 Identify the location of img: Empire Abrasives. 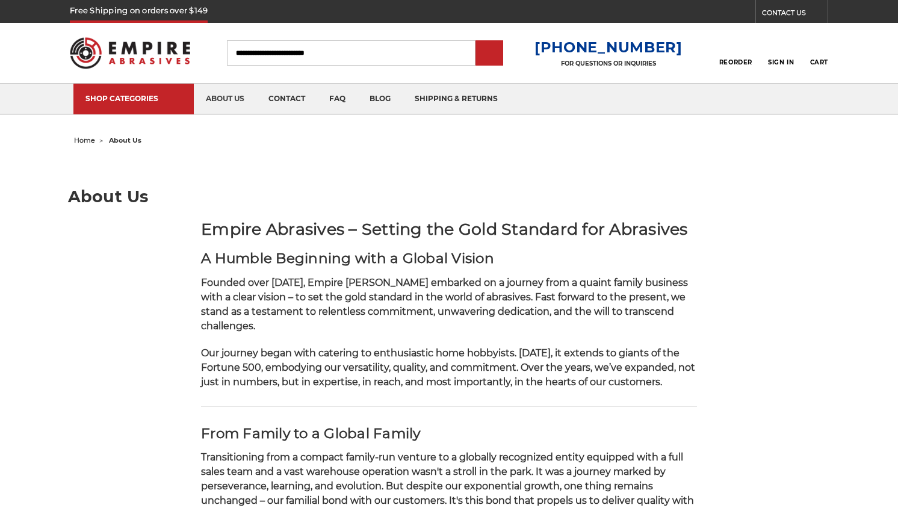
(130, 53).